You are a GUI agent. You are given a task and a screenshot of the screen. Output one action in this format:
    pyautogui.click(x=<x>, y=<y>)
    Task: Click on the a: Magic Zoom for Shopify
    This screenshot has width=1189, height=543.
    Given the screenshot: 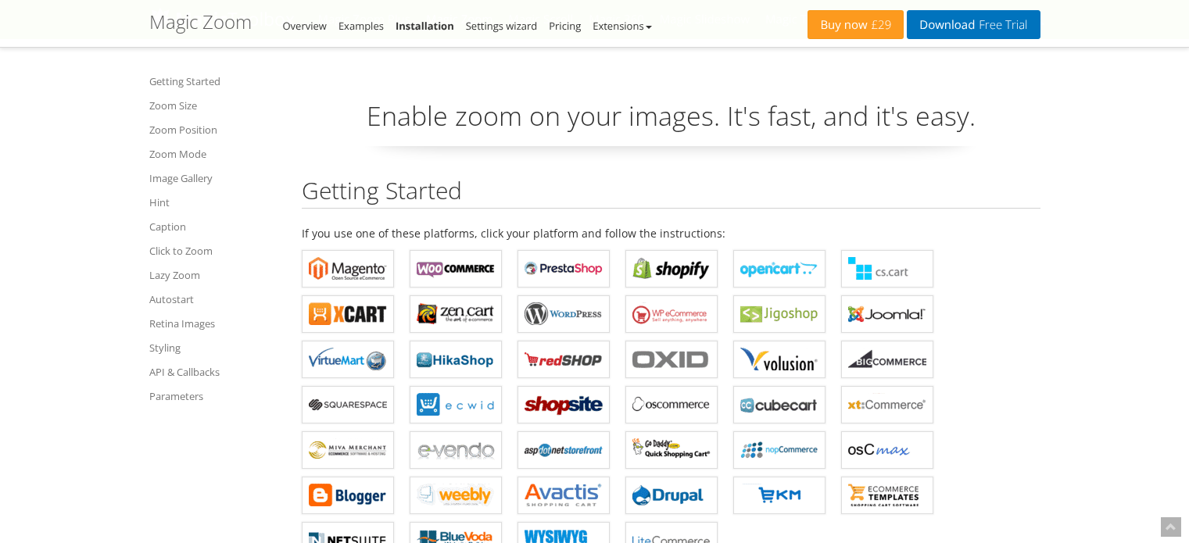 What is the action you would take?
    pyautogui.click(x=671, y=269)
    